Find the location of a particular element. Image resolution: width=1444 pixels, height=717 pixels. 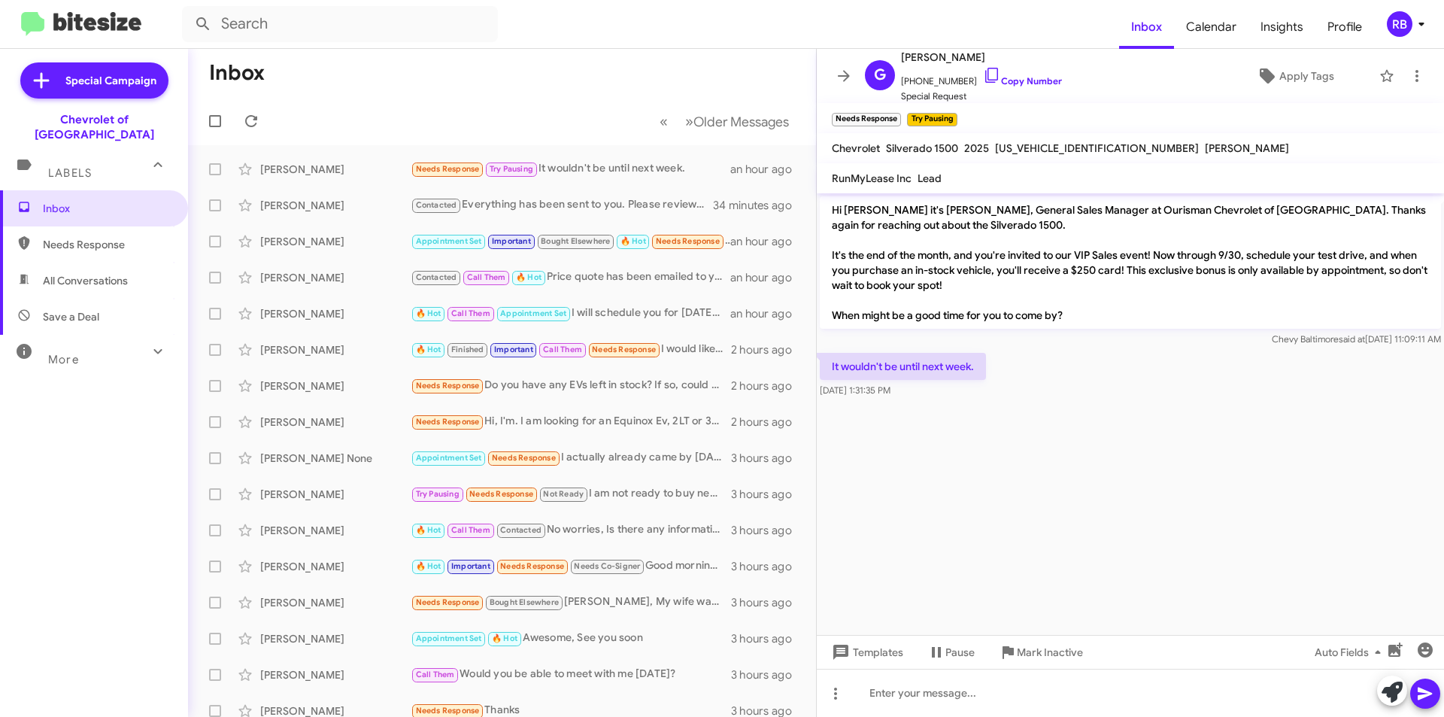

button: Pause is located at coordinates (950, 652).